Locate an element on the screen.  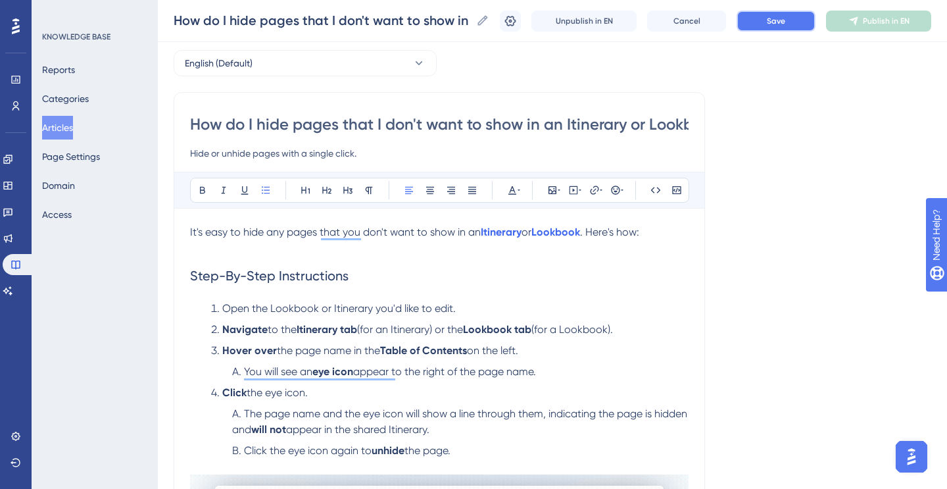
strong: Table of Contents is located at coordinates (424, 350).